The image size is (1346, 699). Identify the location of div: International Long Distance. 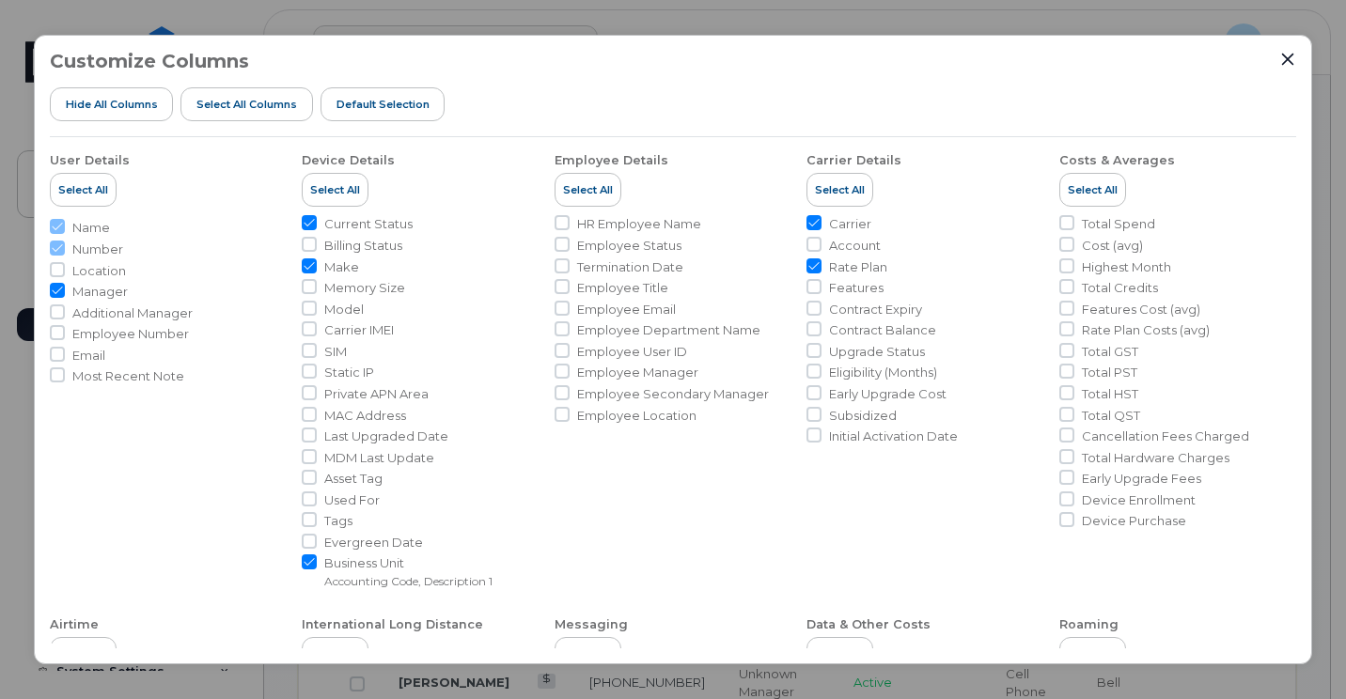
(392, 625).